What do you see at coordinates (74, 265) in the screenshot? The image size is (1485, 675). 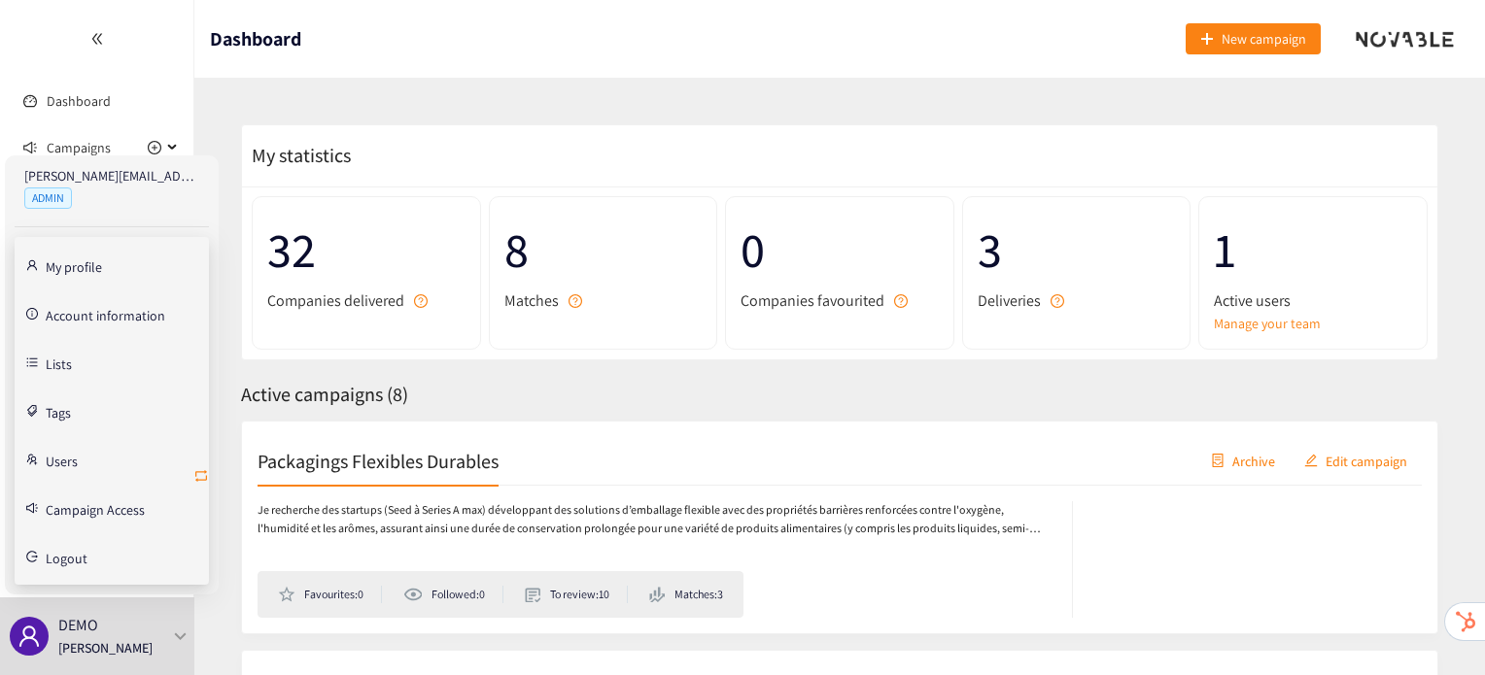 I see `a: My profile` at bounding box center [74, 265].